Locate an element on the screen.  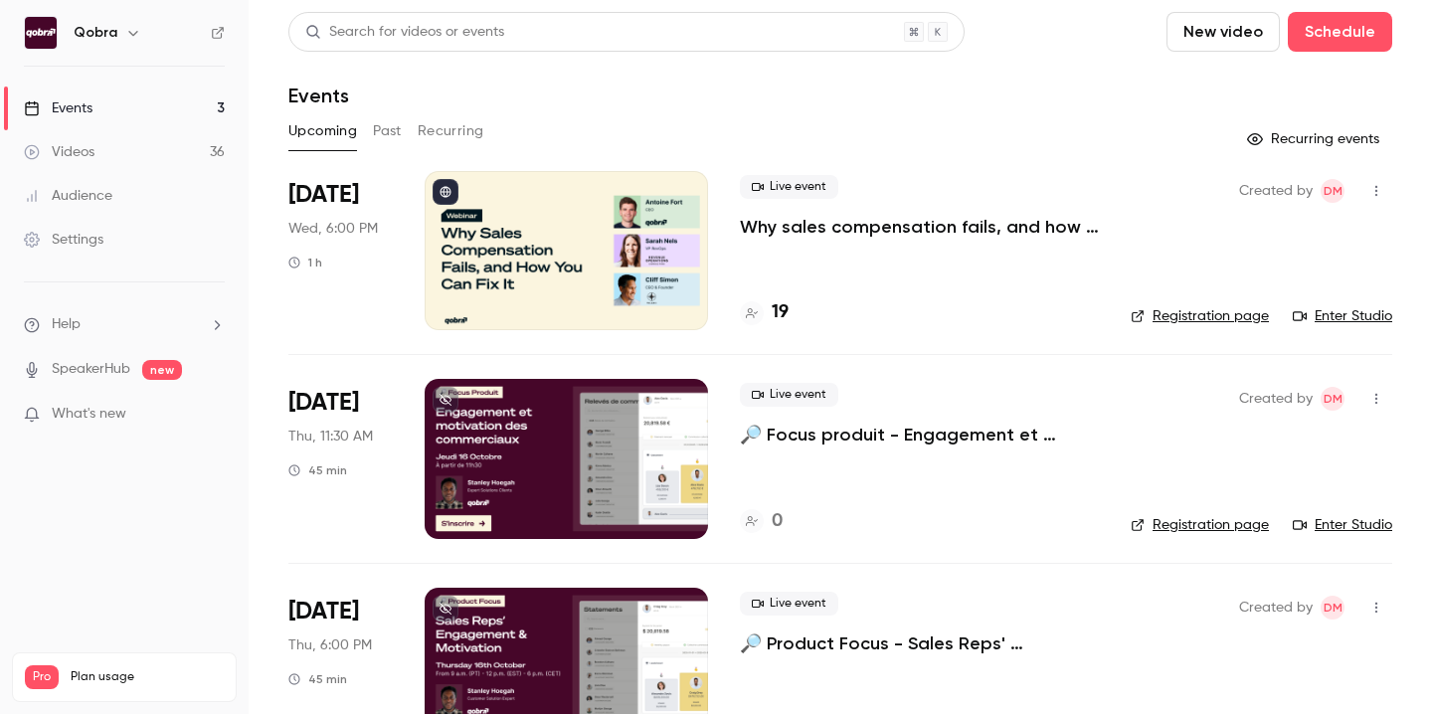
span: Thu, 11:30 AM is located at coordinates (330, 437).